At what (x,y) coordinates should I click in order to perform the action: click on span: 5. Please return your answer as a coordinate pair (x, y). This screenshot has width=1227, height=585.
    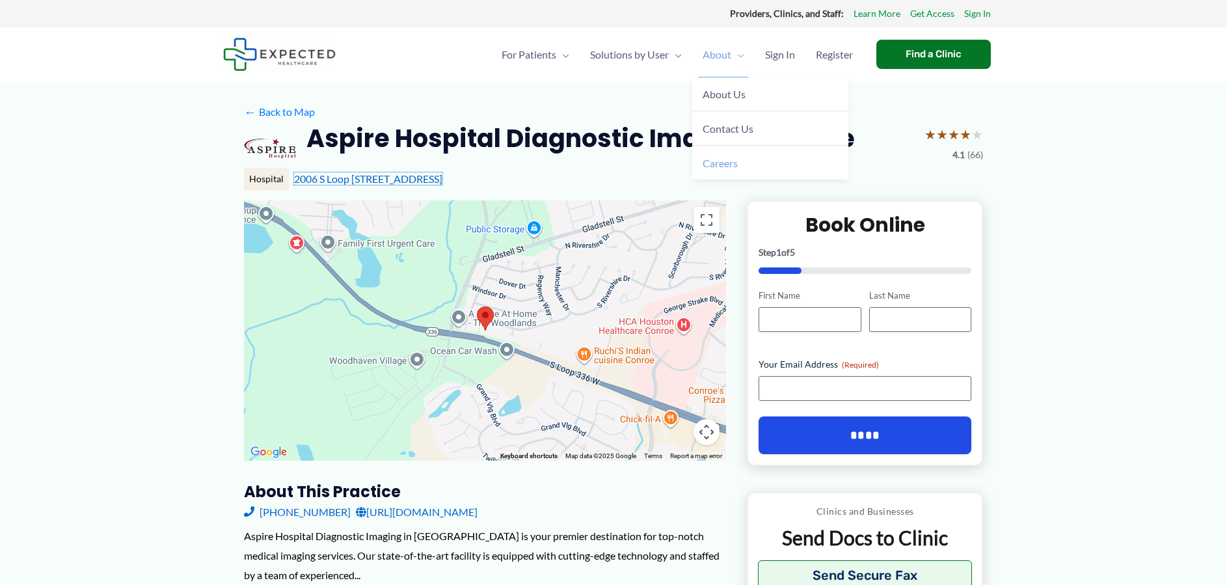
    Looking at the image, I should click on (792, 252).